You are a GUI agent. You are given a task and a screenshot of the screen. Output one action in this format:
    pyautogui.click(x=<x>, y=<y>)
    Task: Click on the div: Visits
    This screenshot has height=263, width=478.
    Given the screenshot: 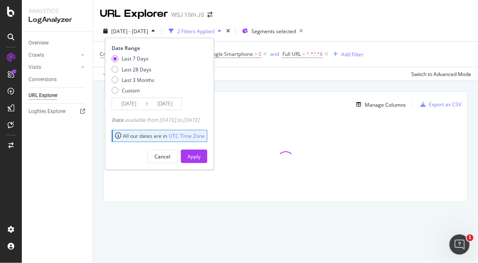 What is the action you would take?
    pyautogui.click(x=35, y=67)
    